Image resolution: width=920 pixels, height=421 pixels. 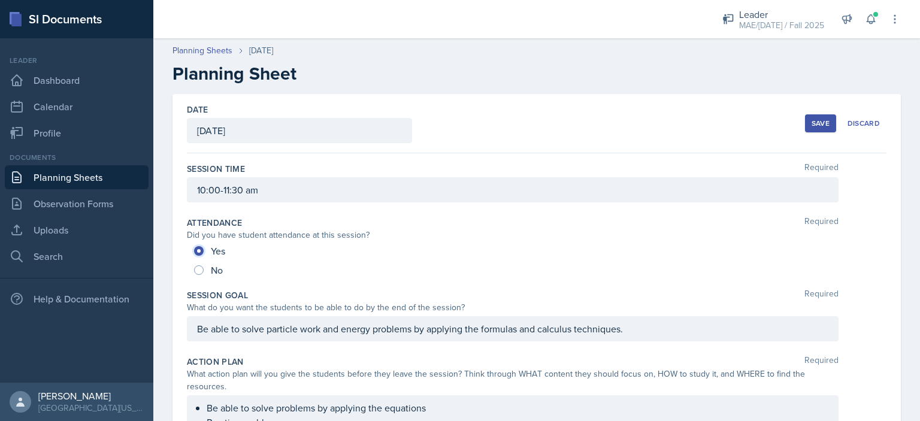 What do you see at coordinates (216, 169) in the screenshot?
I see `label: Session Time` at bounding box center [216, 169].